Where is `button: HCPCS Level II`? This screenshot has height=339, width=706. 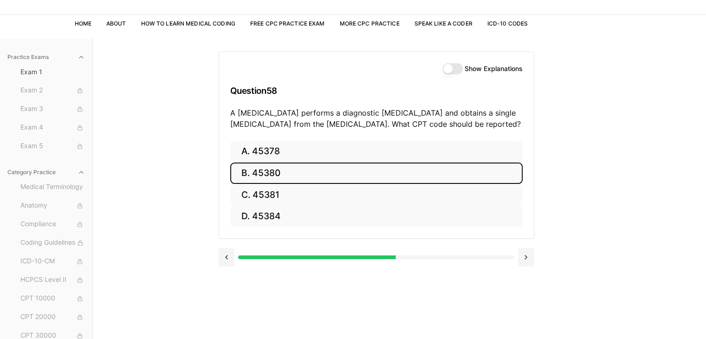
button: HCPCS Level II is located at coordinates (52, 280).